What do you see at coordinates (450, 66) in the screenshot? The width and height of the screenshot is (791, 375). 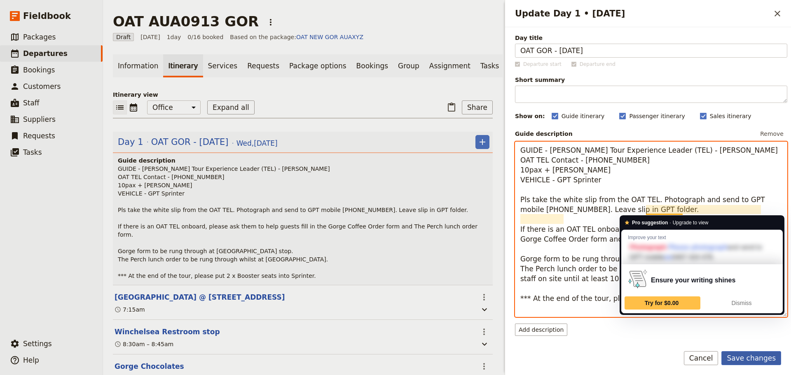 I see `a: Assignment` at bounding box center [450, 66].